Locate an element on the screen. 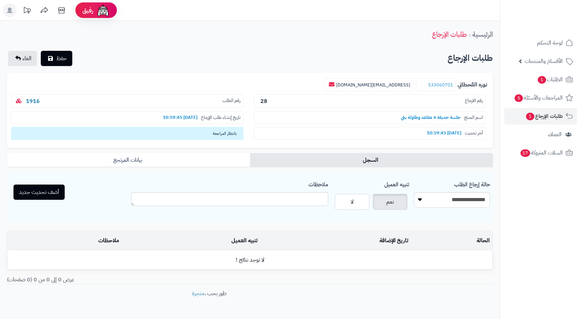  label: تنبيه العميل is located at coordinates (397, 183).